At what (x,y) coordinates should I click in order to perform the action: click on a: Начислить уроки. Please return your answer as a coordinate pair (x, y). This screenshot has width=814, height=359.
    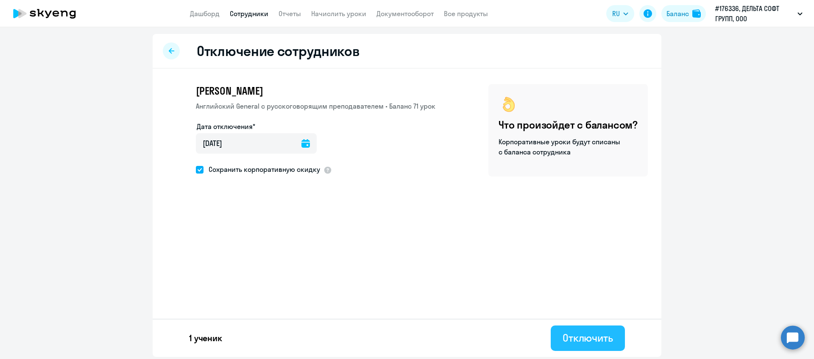
    Looking at the image, I should click on (339, 14).